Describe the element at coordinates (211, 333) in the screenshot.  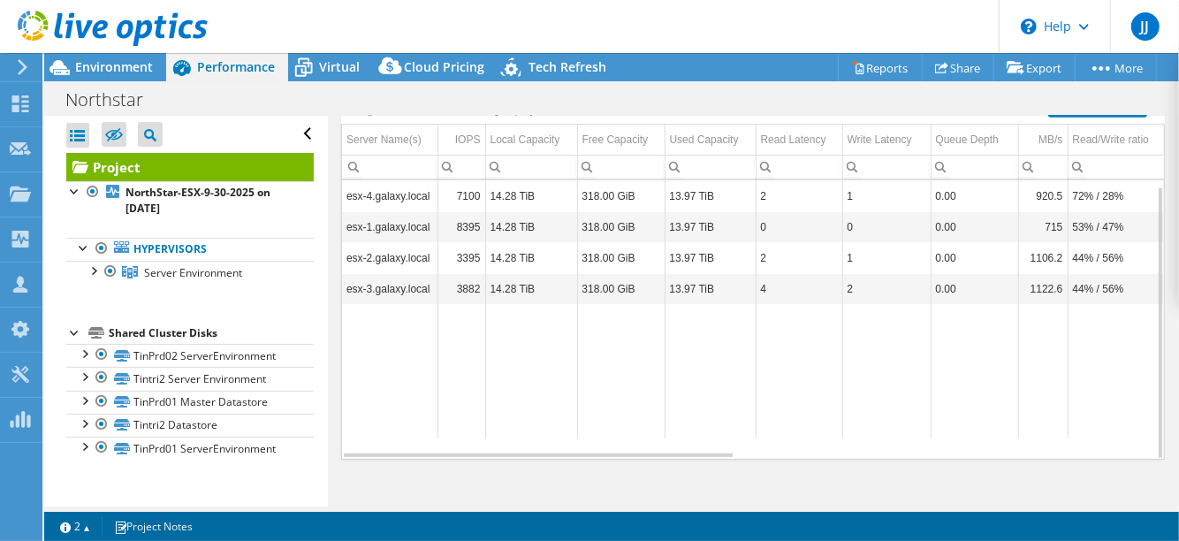
I see `div: Shared Cluster Disks` at that location.